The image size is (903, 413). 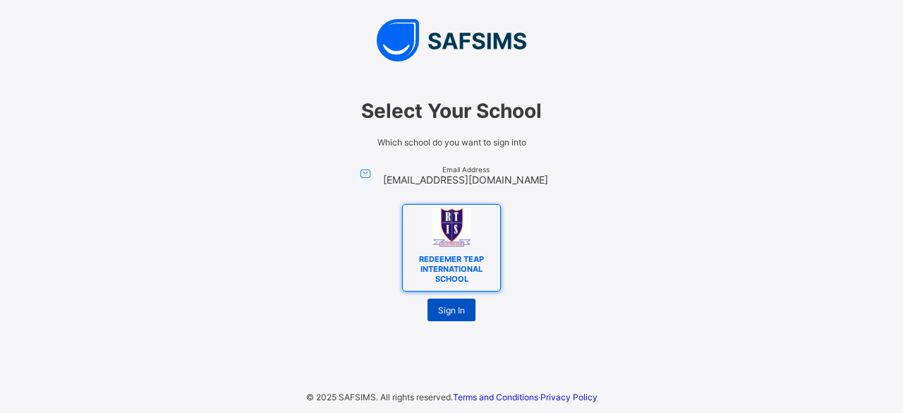 I want to click on img: SAFSIMS Logo, so click(x=451, y=40).